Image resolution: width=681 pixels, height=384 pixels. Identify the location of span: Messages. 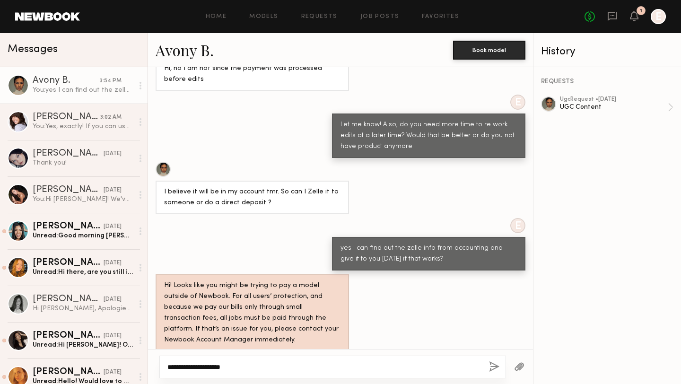
(33, 49).